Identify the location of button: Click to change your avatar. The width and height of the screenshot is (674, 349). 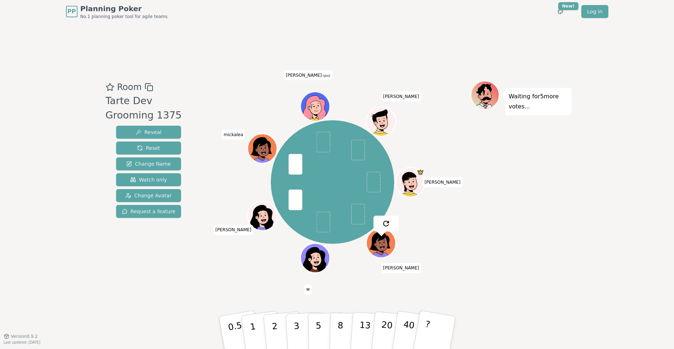
(315, 106).